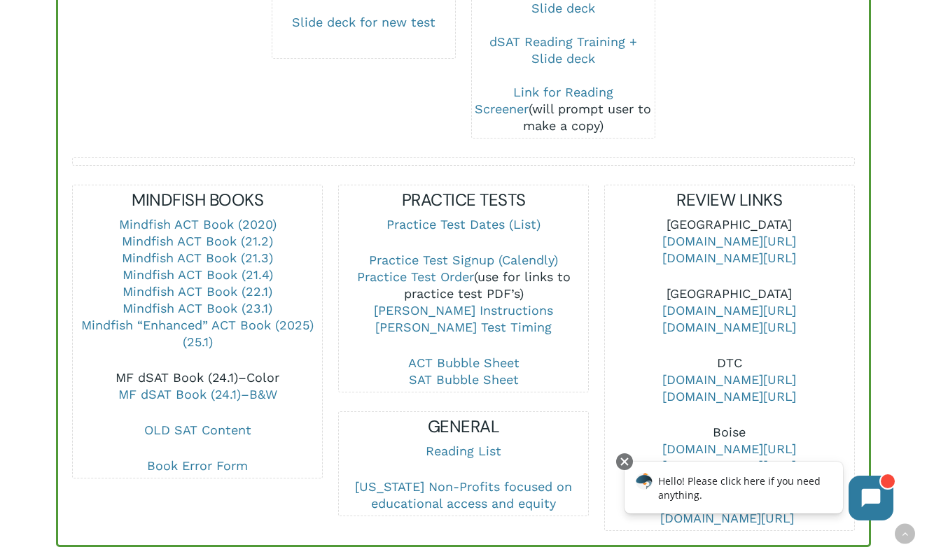 This screenshot has width=927, height=554. What do you see at coordinates (197, 377) in the screenshot?
I see `a: MF dSAT Book (24.1)–Color` at bounding box center [197, 377].